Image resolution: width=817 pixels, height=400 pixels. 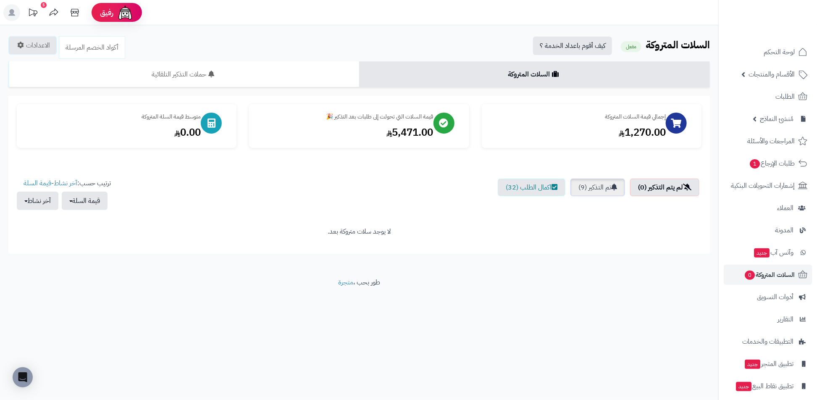 I want to click on span: السلات المتروكة, so click(x=769, y=275).